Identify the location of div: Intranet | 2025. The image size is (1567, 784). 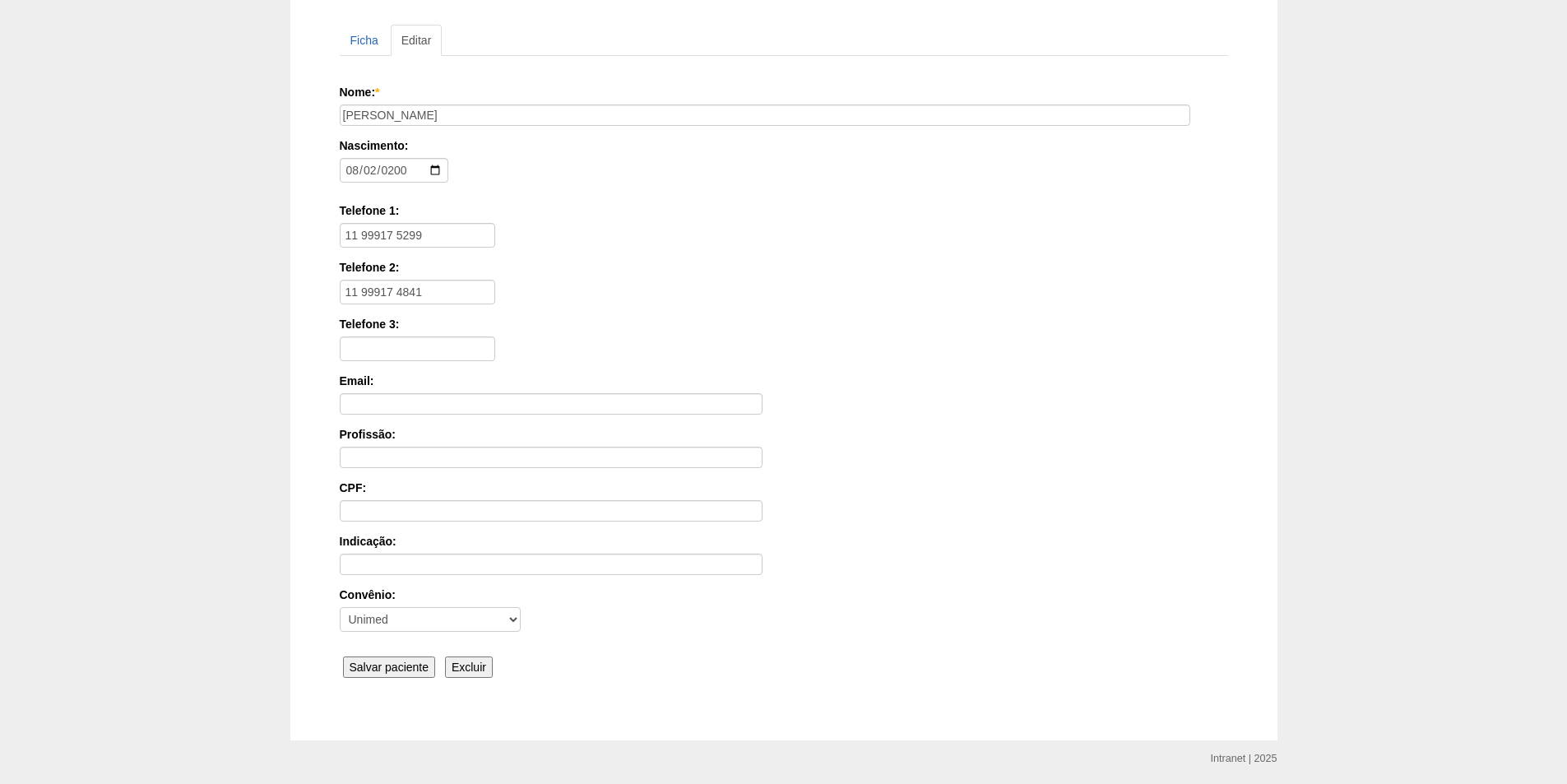
(1244, 758).